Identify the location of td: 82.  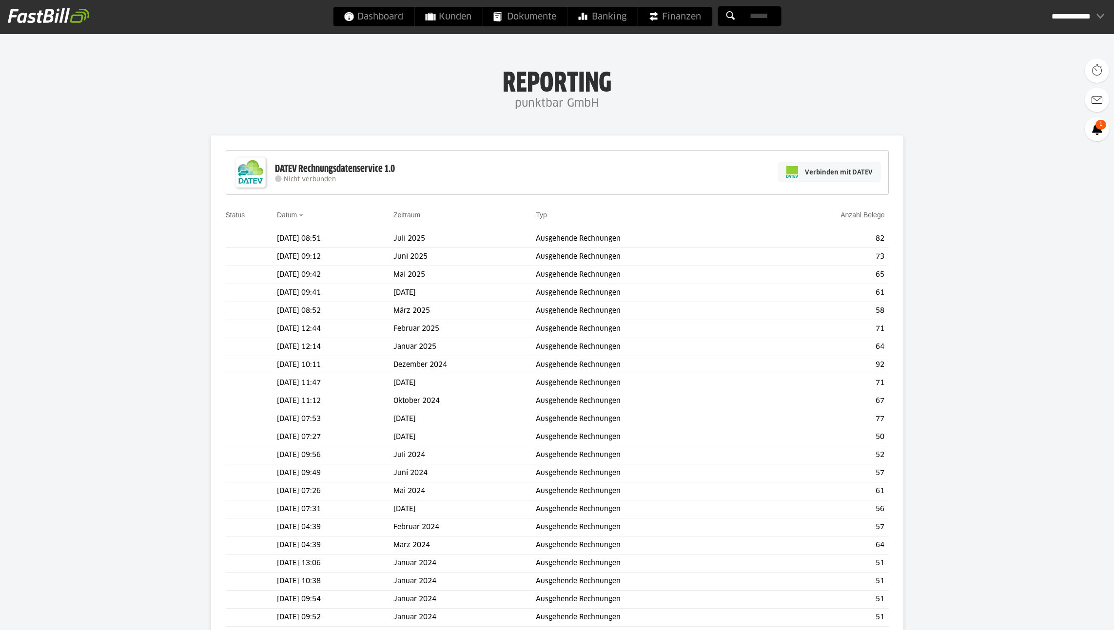
(824, 239).